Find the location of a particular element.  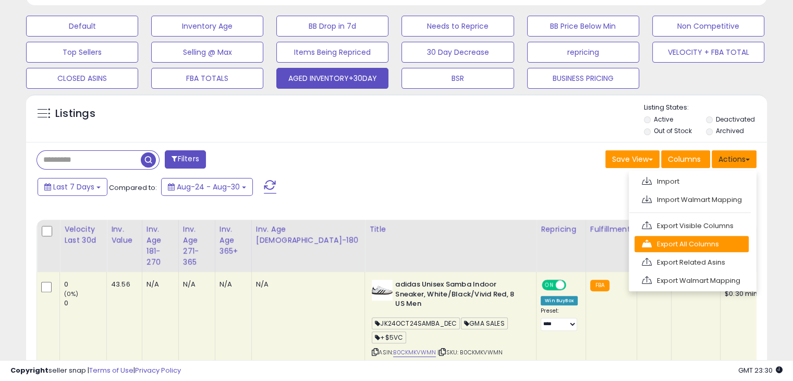

div: 43.56 is located at coordinates (123, 284).